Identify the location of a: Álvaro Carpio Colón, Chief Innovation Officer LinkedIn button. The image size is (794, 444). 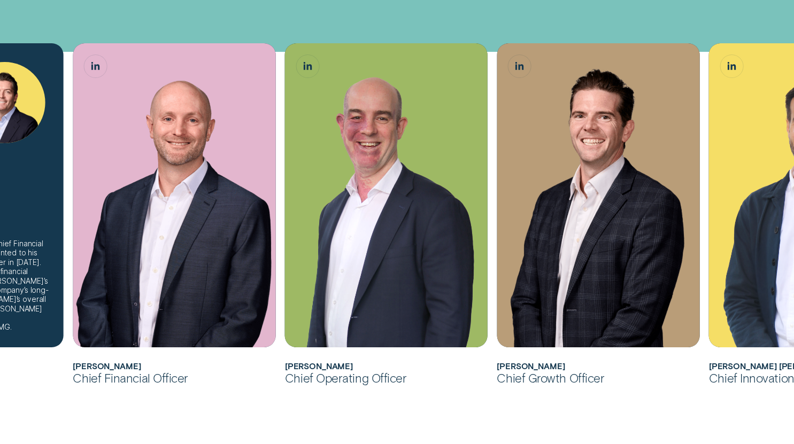
(732, 66).